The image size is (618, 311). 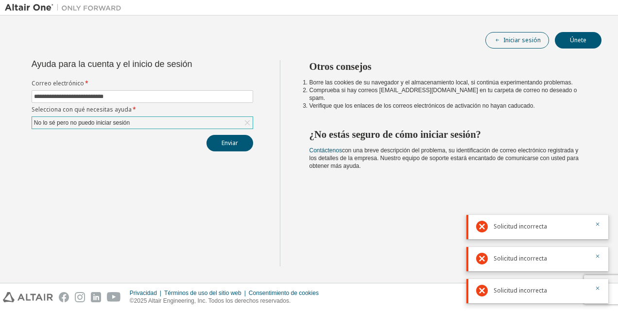 What do you see at coordinates (286, 293) in the screenshot?
I see `div: Consentimiento de cookies` at bounding box center [286, 293].